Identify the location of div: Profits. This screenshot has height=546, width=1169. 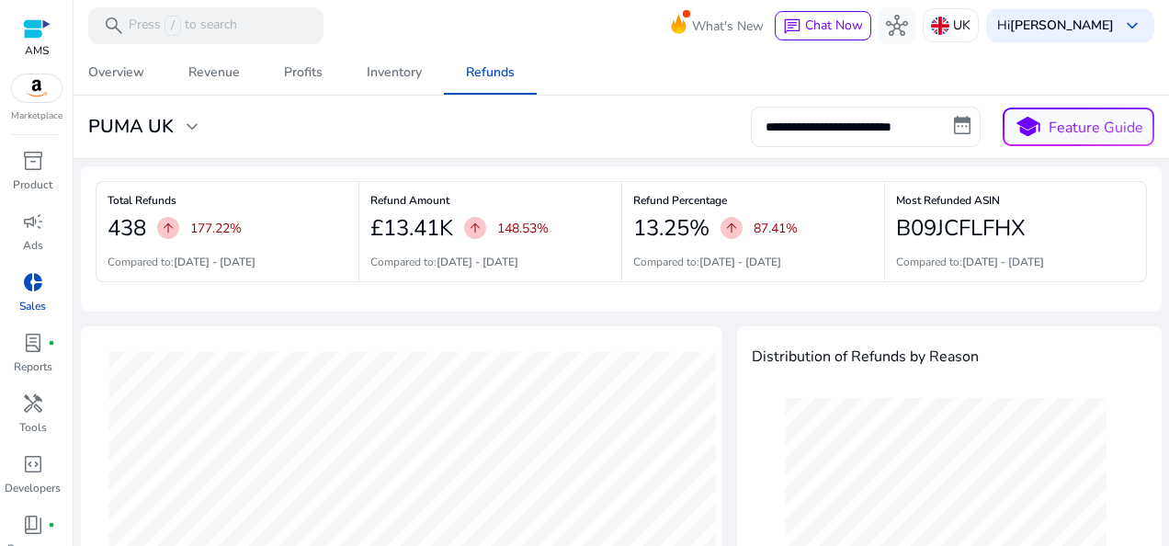
(303, 73).